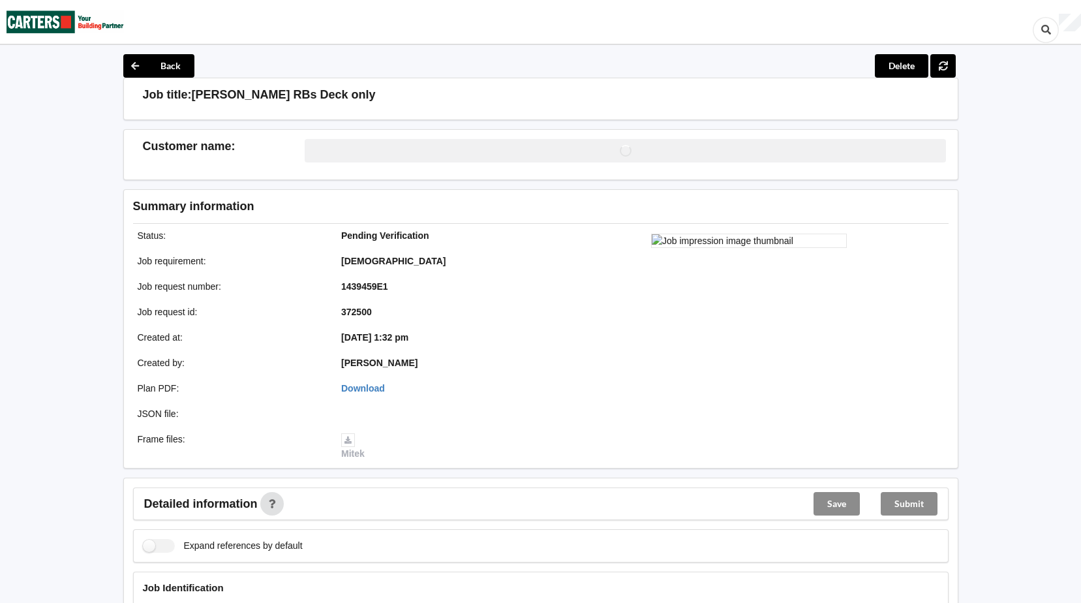 This screenshot has height=603, width=1081. Describe the element at coordinates (230, 337) in the screenshot. I see `div: Created at :` at that location.